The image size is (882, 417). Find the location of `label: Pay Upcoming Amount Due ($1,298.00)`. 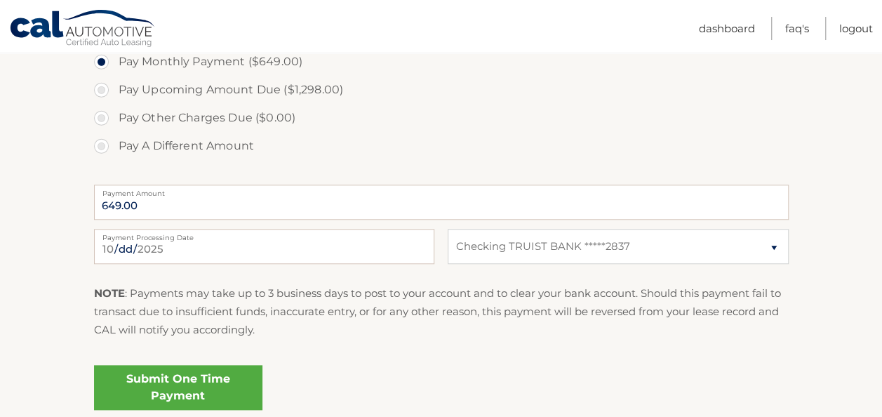

label: Pay Upcoming Amount Due ($1,298.00) is located at coordinates (441, 90).